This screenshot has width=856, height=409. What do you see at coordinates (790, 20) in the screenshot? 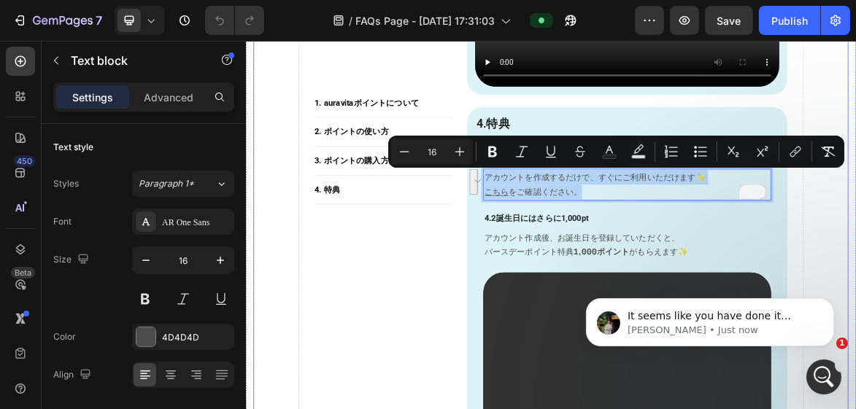
I see `div: Publish` at bounding box center [790, 20].